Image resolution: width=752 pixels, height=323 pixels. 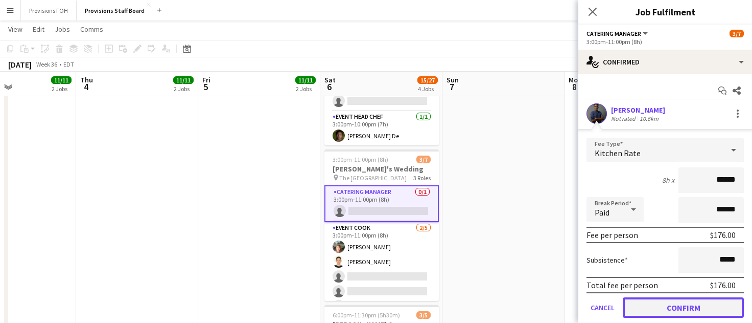 What do you see at coordinates (666, 12) in the screenshot?
I see `h3: Job Fulfilment` at bounding box center [666, 12].